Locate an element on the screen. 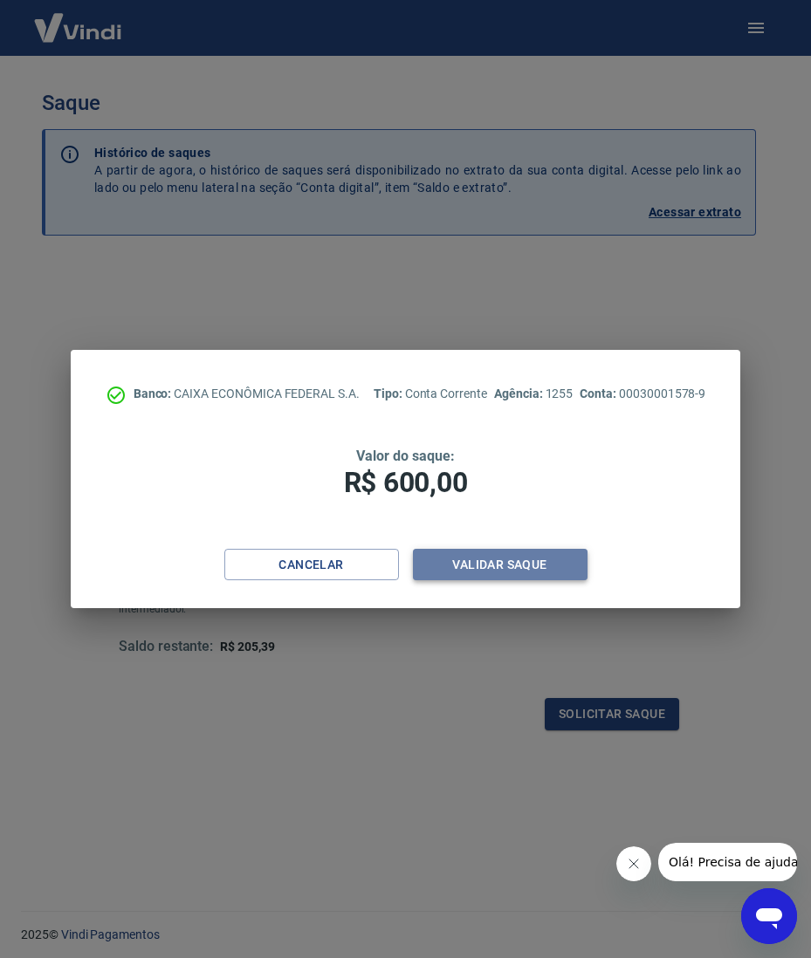  span: Conta: is located at coordinates (599, 394).